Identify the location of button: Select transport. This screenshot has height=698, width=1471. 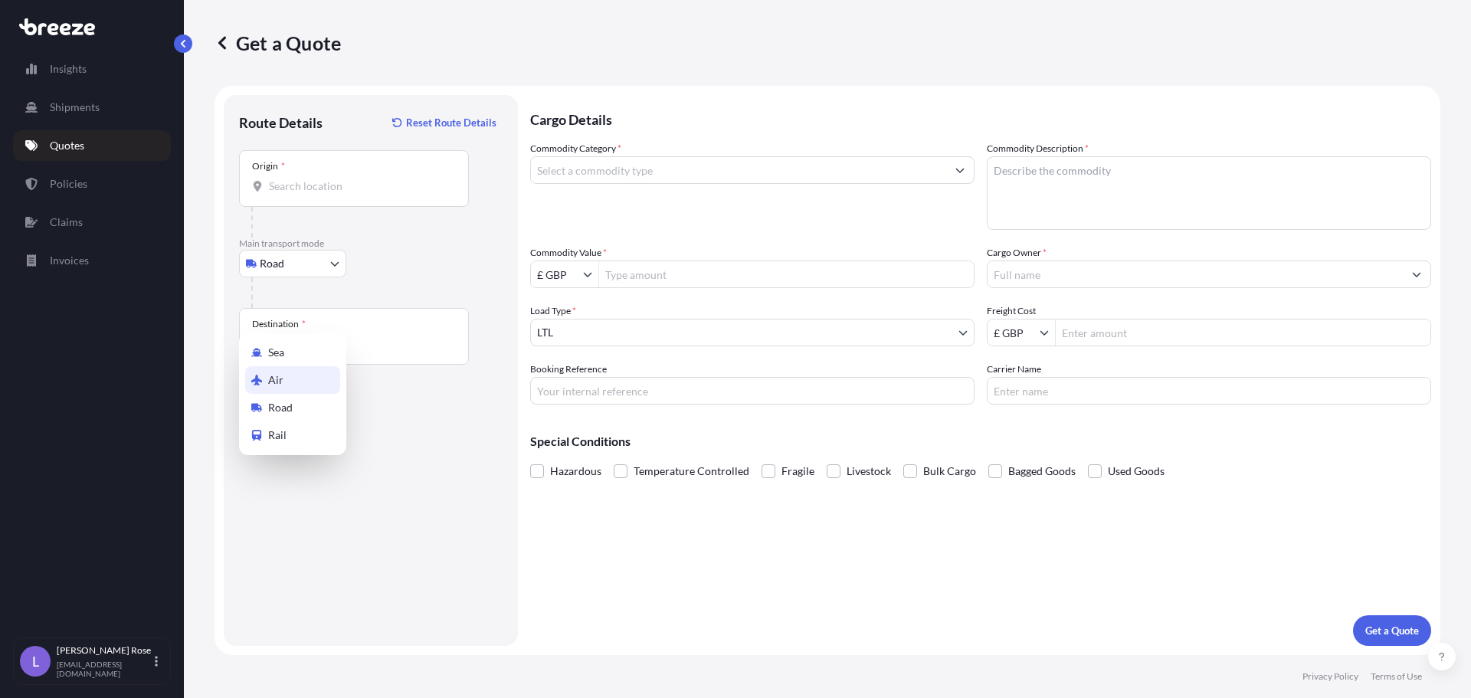
(293, 264).